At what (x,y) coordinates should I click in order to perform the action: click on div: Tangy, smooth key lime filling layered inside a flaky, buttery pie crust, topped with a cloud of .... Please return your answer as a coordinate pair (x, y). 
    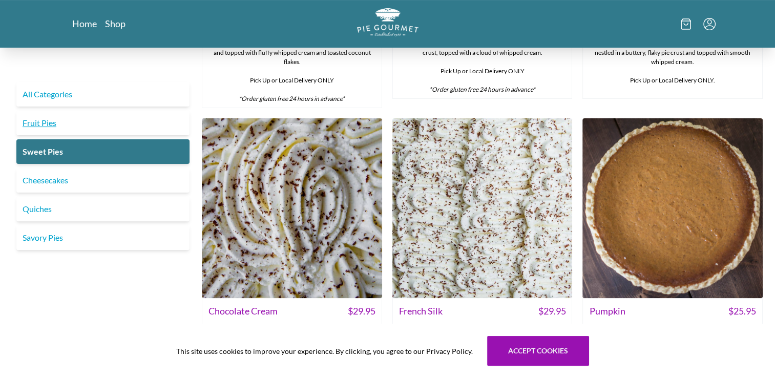
    Looking at the image, I should click on (482, 67).